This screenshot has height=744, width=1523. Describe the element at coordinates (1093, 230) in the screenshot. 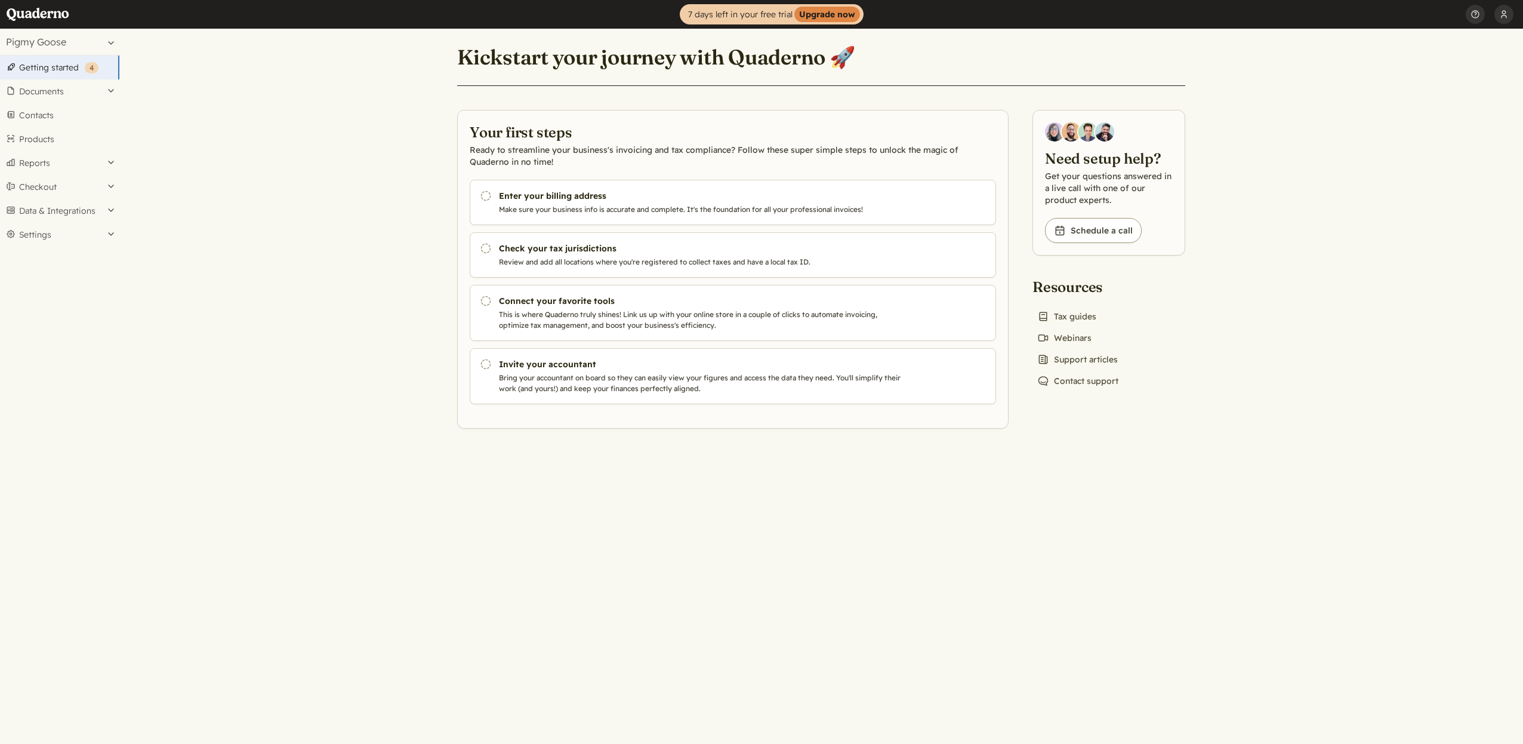

I see `a: Schedule a call` at that location.